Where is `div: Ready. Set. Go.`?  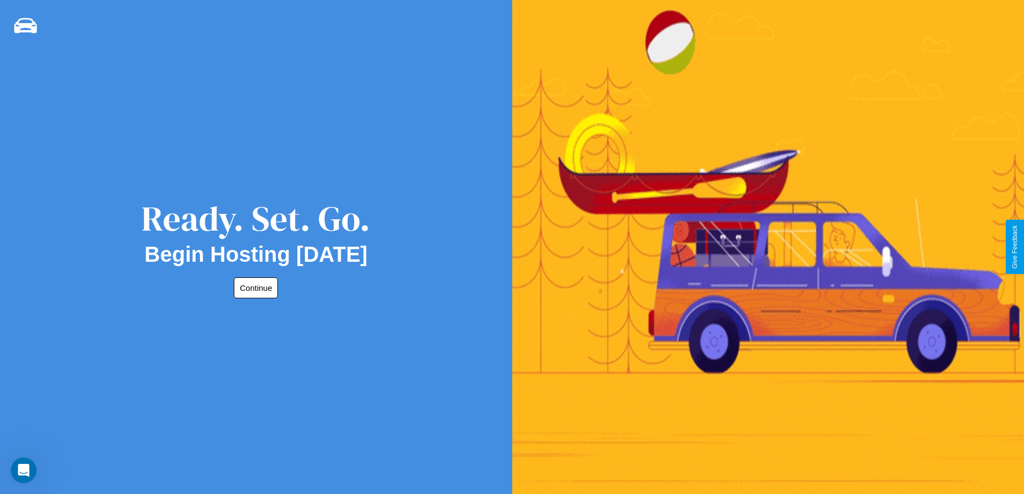 div: Ready. Set. Go. is located at coordinates (256, 218).